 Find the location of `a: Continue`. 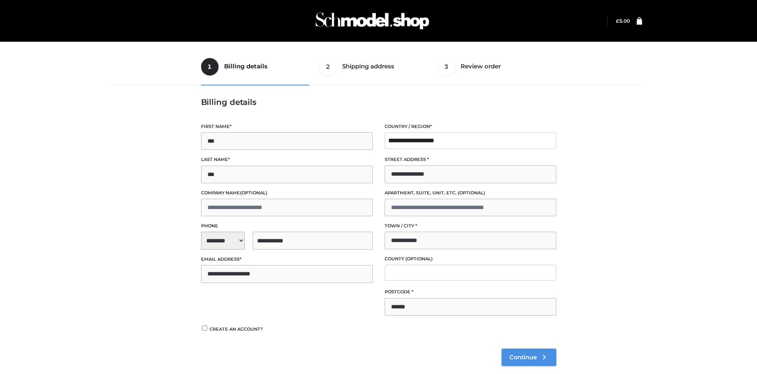

a: Continue is located at coordinates (529, 357).